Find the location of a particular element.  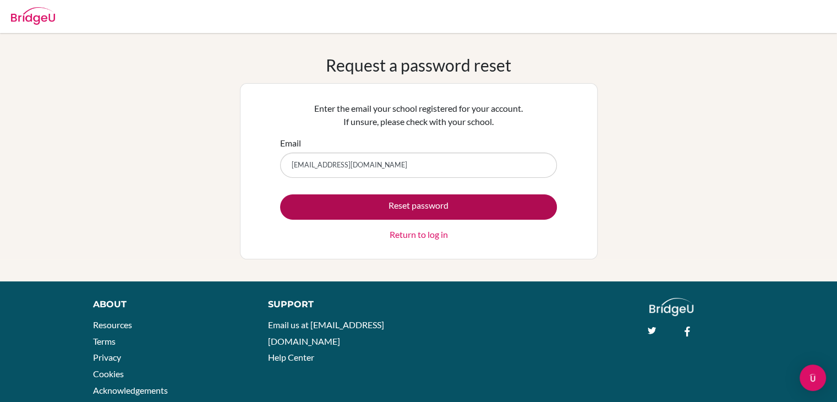

button: Reset password is located at coordinates (418, 207).